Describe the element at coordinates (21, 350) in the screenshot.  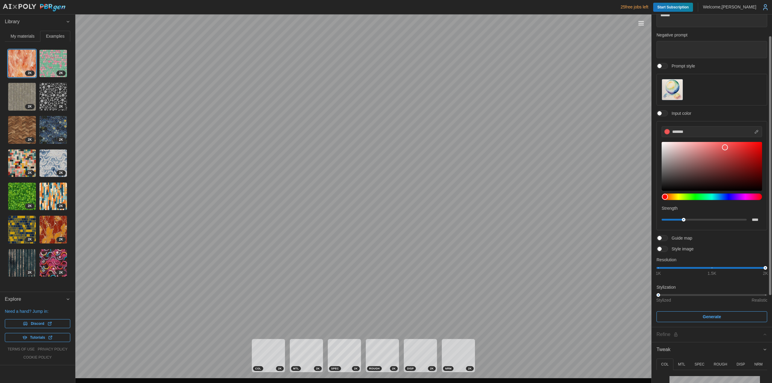
I see `a: terms of use` at that location.